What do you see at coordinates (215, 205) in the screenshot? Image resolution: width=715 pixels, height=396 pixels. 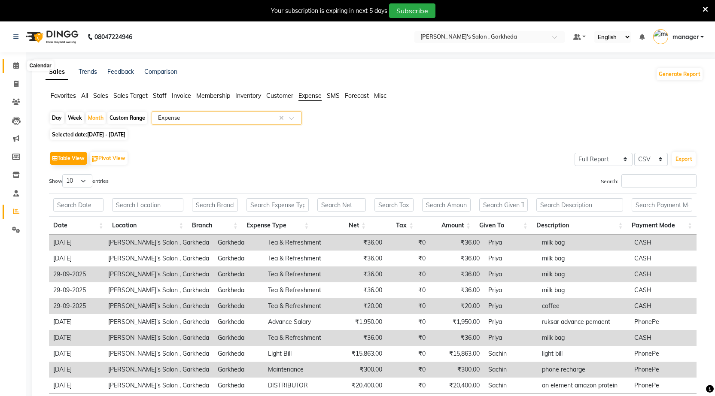 I see `input: Search Branch` at bounding box center [215, 205].